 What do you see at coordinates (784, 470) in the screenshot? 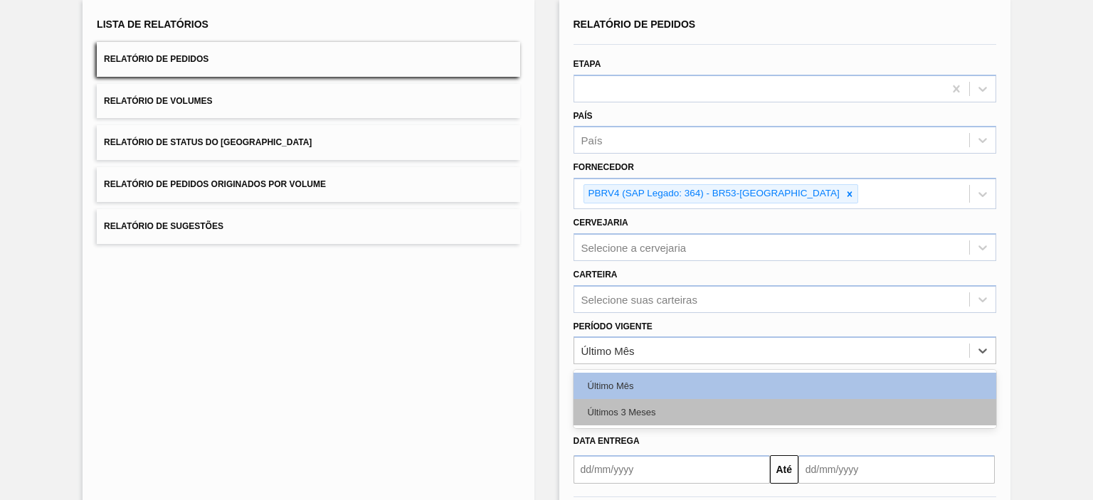
I see `button: Até` at bounding box center [784, 470].